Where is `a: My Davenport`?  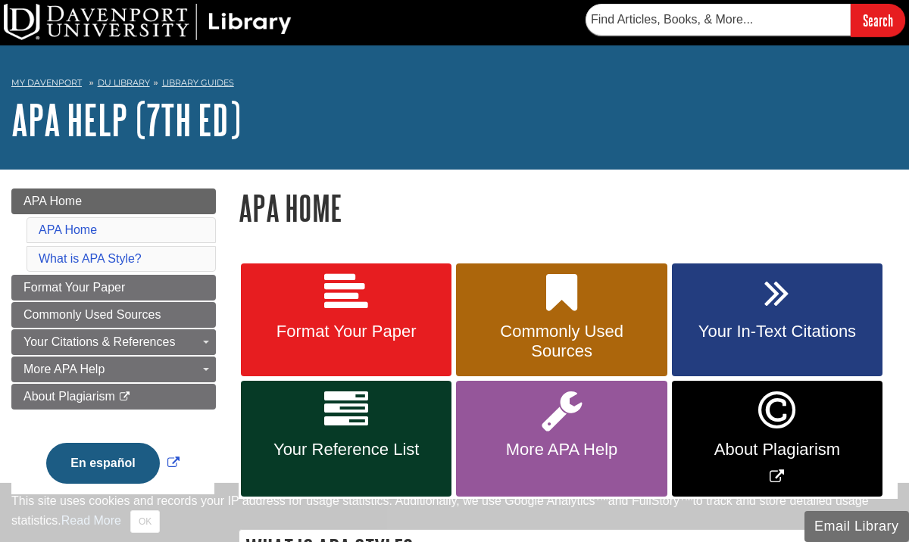 a: My Davenport is located at coordinates (46, 83).